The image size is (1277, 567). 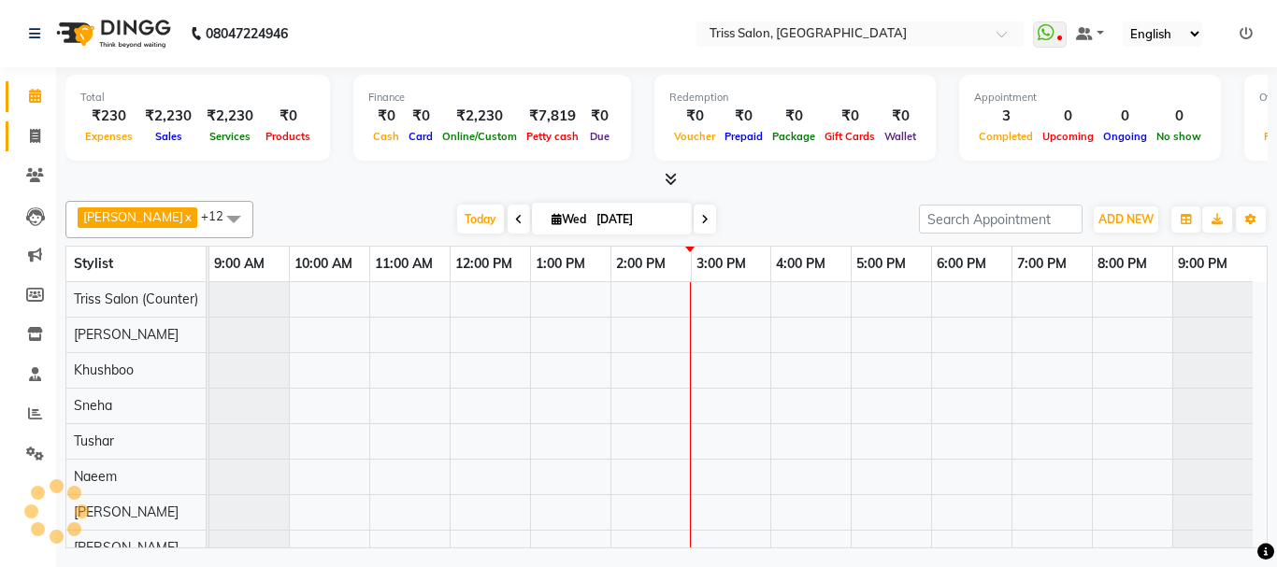 I want to click on span: Stylist, so click(x=93, y=264).